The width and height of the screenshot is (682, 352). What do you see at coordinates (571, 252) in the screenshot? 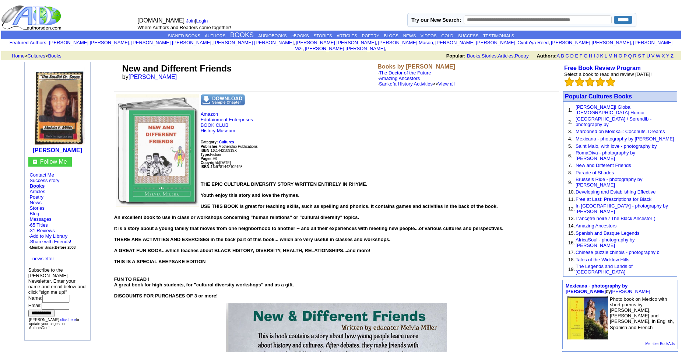
I see `font: 17.` at bounding box center [571, 252].